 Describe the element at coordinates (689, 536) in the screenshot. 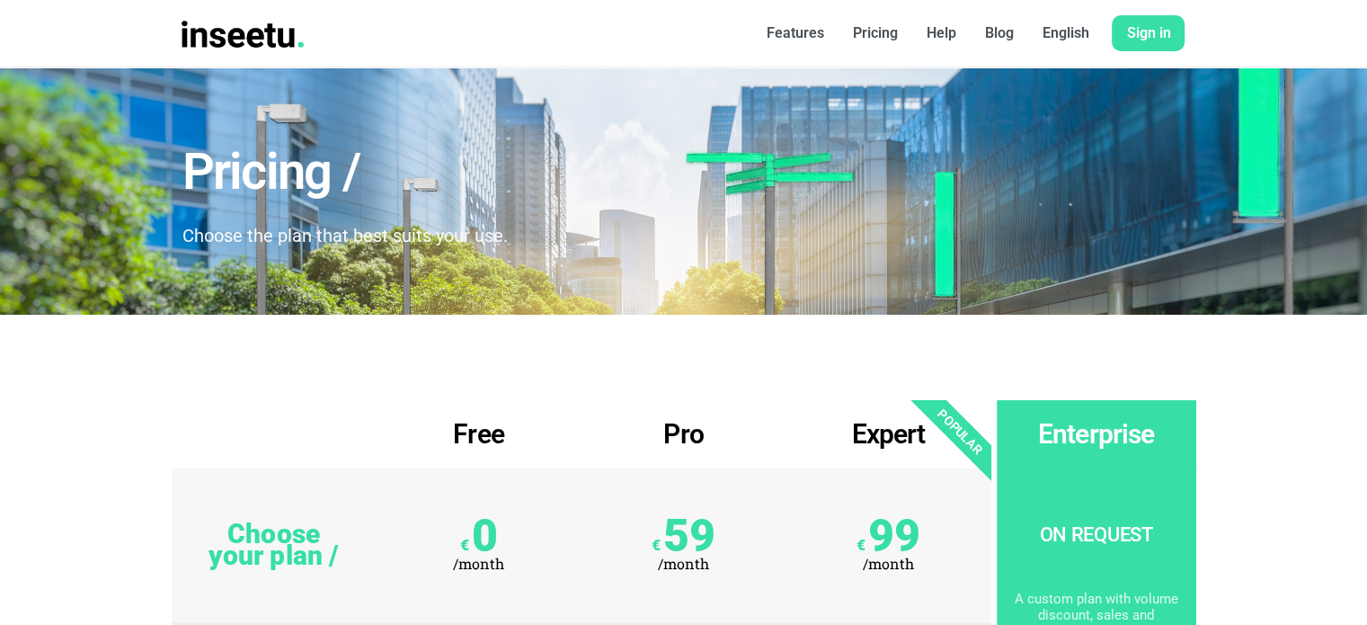

I see `span: 59` at that location.